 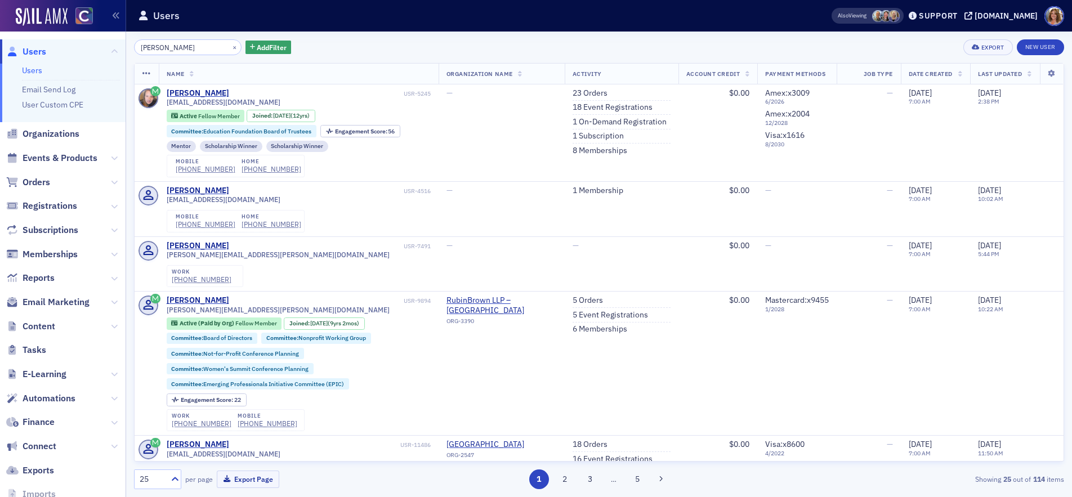 What do you see at coordinates (80, 17) in the screenshot?
I see `a: View Homepage` at bounding box center [80, 17].